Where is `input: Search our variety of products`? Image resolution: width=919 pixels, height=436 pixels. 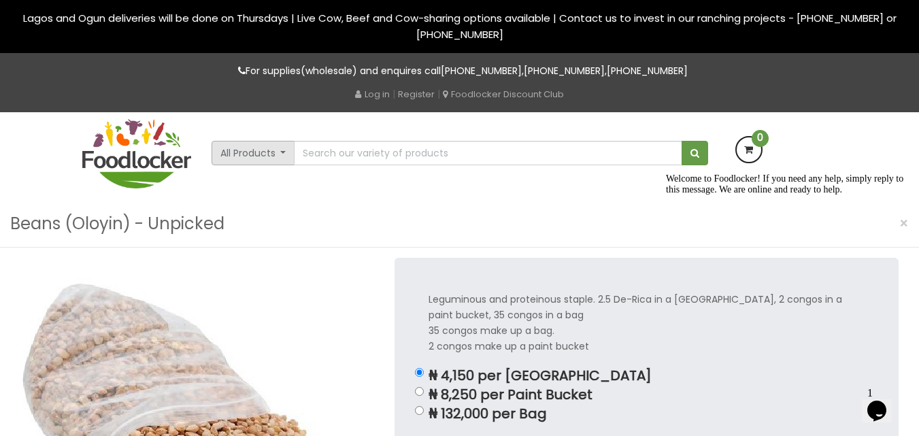
input: Search our variety of products is located at coordinates (488, 153).